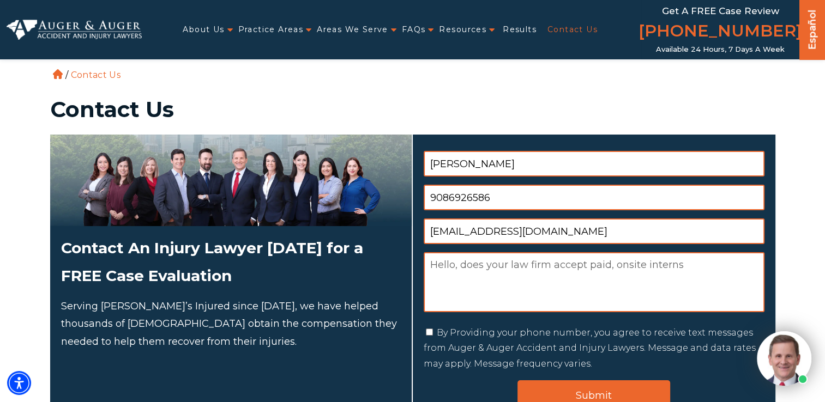 The image size is (825, 402). What do you see at coordinates (58, 74) in the screenshot?
I see `a: Home` at bounding box center [58, 74].